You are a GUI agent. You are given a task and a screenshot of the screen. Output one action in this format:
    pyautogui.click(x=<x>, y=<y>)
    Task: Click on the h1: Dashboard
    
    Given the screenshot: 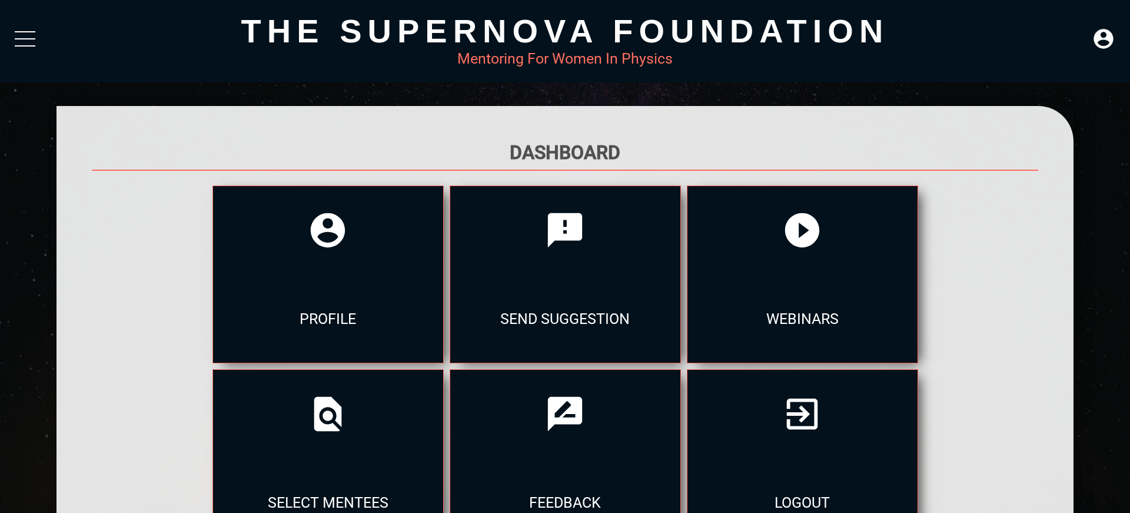 What is the action you would take?
    pyautogui.click(x=565, y=152)
    